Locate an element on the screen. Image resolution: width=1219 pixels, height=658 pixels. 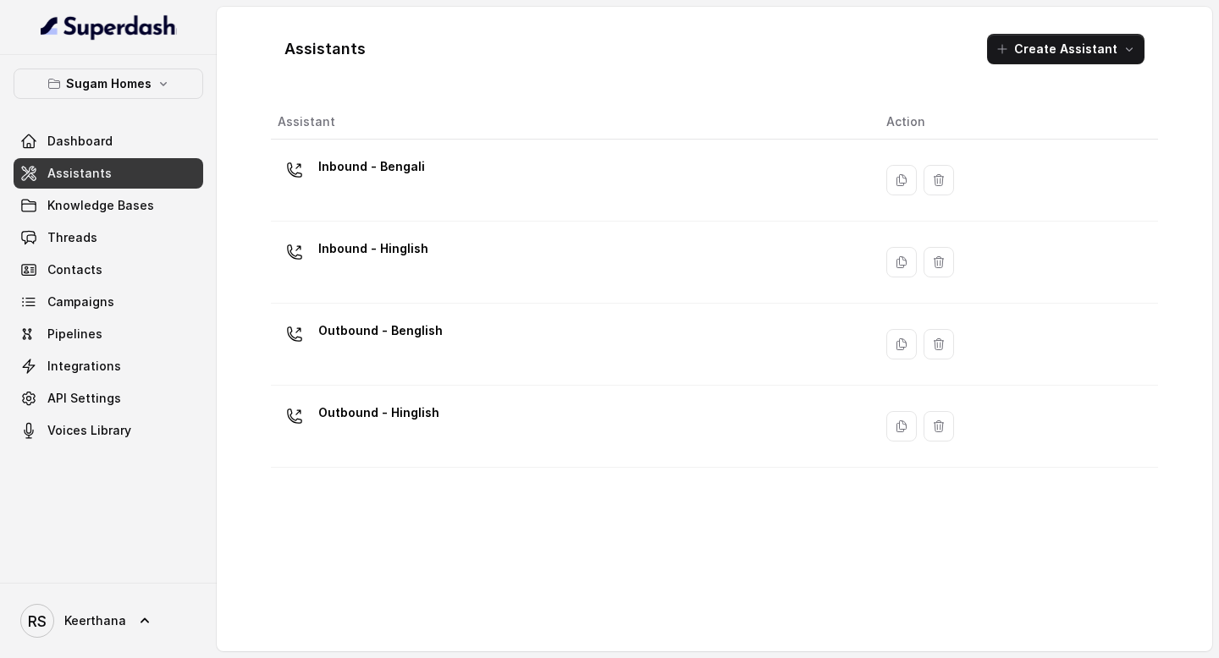
span: Dashboard is located at coordinates (80, 141).